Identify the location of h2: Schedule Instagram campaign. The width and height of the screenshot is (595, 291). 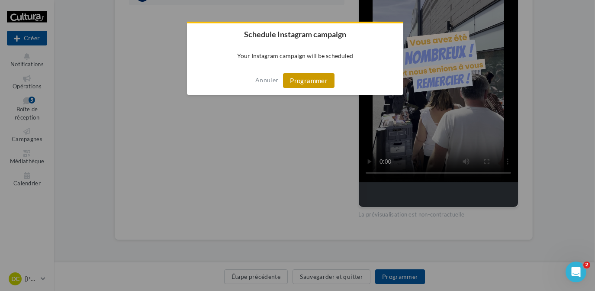
(295, 34).